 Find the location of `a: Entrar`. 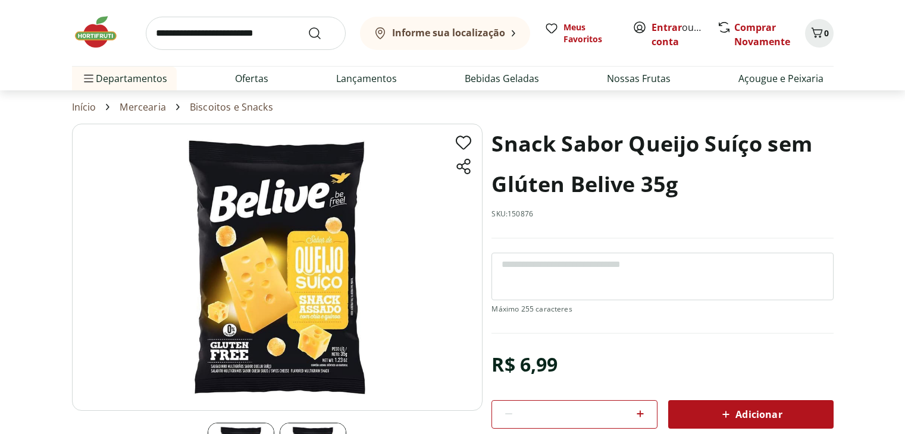

a: Entrar is located at coordinates (667, 27).